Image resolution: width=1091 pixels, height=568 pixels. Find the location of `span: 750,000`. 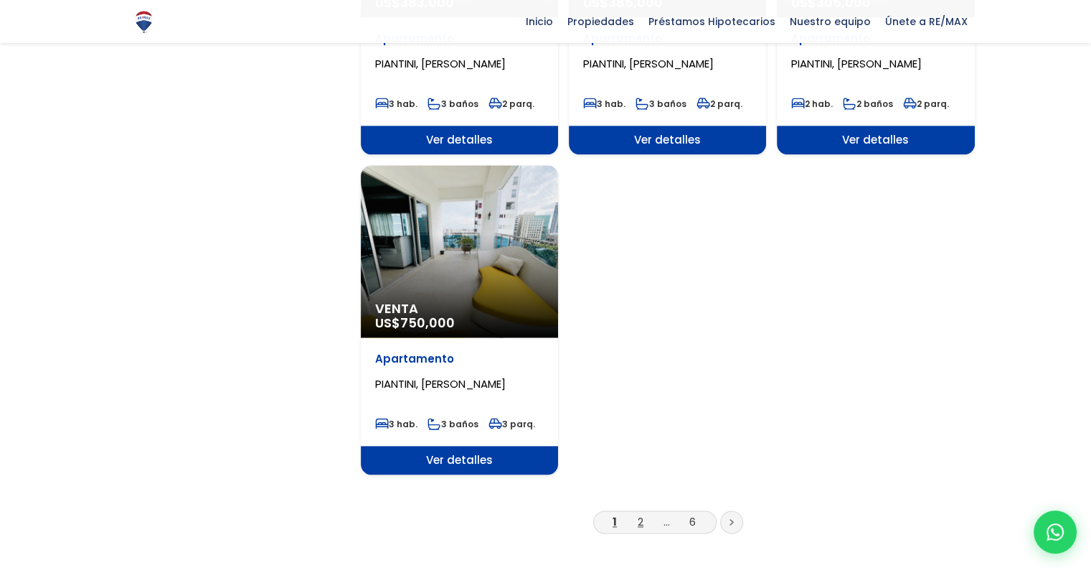

span: 750,000 is located at coordinates (428, 322).